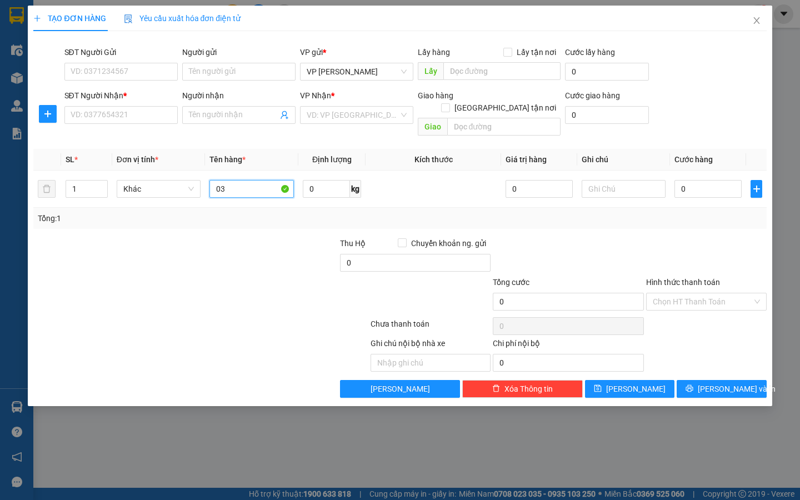 Image resolution: width=800 pixels, height=500 pixels. I want to click on span: Khác, so click(158, 189).